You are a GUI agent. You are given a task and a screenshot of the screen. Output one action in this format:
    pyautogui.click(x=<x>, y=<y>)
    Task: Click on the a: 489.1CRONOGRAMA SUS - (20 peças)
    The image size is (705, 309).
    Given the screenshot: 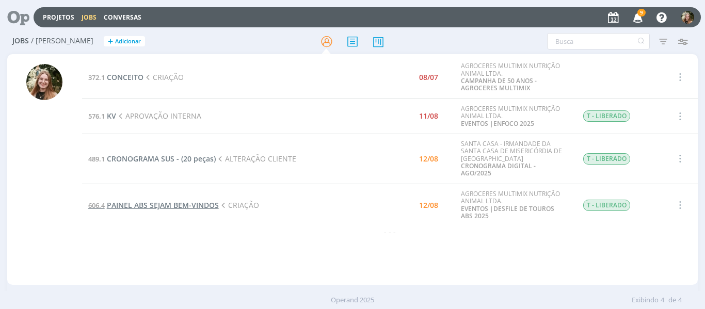 What is the action you would take?
    pyautogui.click(x=152, y=158)
    